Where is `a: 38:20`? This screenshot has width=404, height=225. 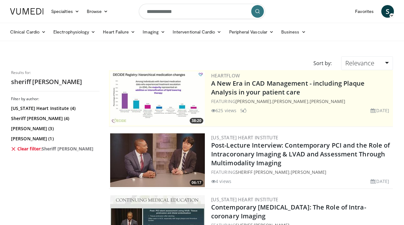 a: 38:20 is located at coordinates (157, 98).